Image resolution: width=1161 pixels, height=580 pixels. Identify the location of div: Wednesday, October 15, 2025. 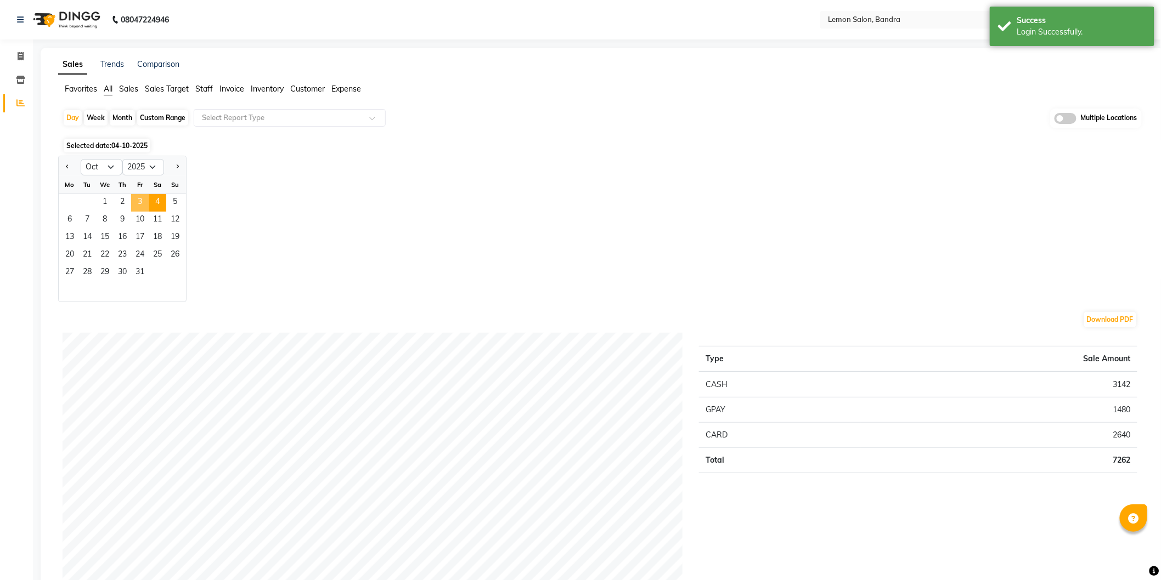
(105, 238).